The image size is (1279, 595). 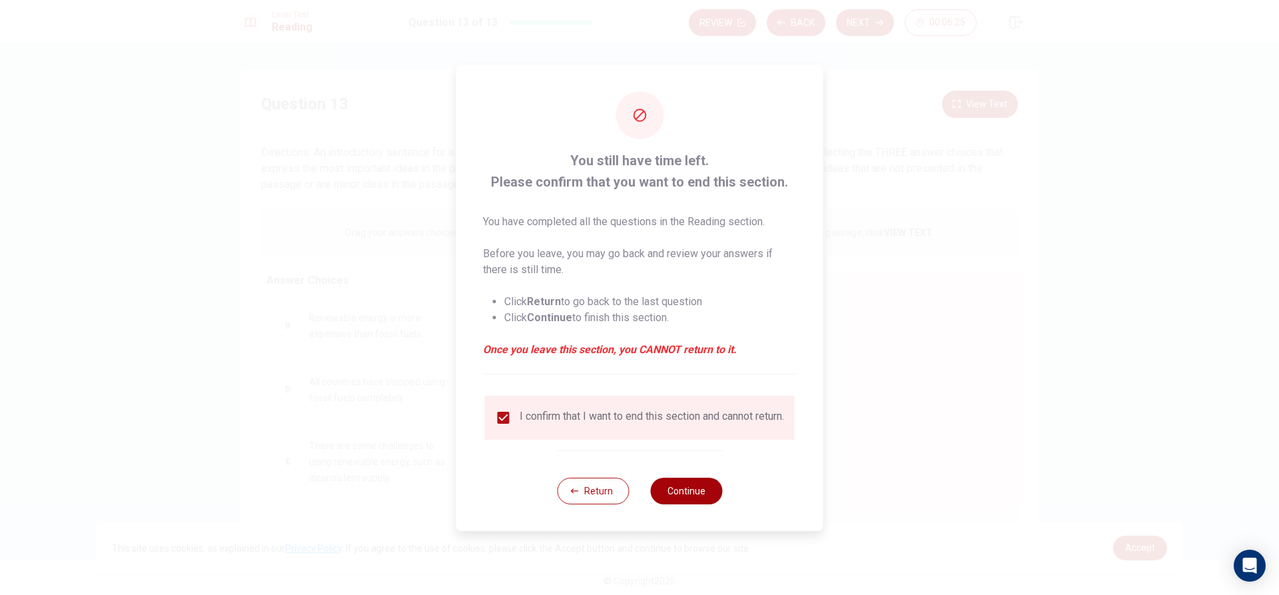 I want to click on button: Return, so click(x=593, y=491).